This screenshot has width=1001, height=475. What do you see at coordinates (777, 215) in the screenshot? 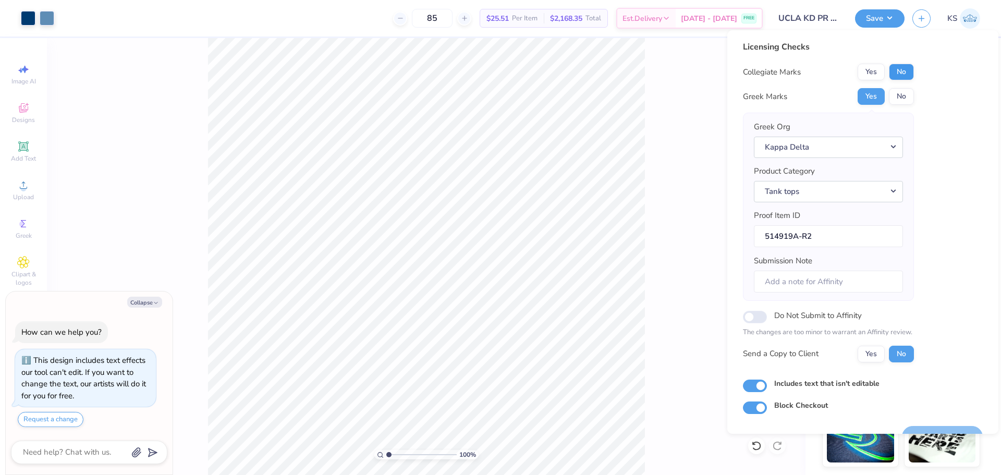
I see `label: Proof Item ID` at bounding box center [777, 215].